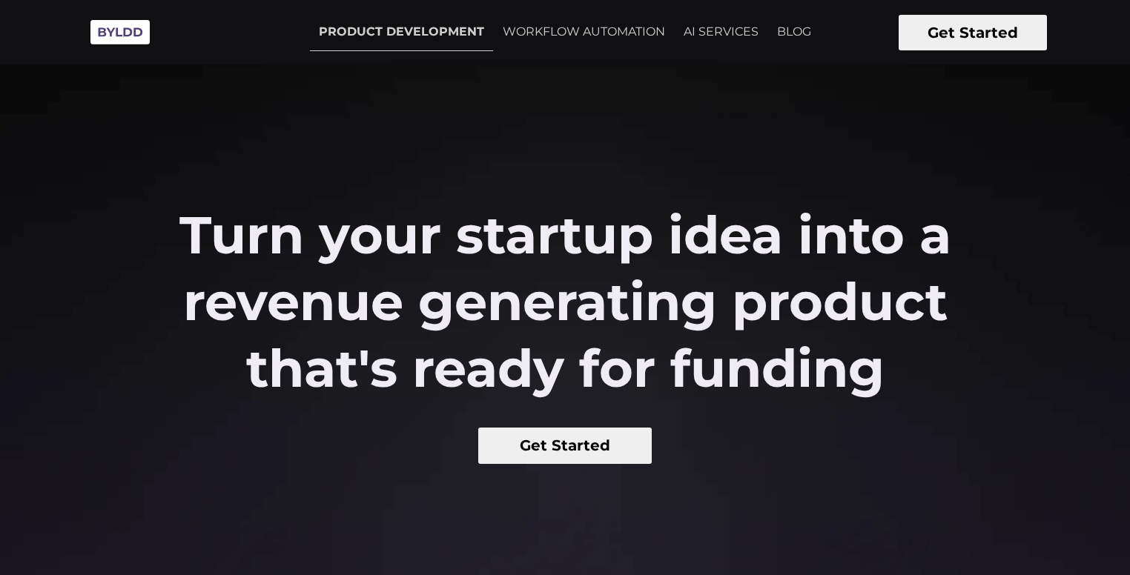 Image resolution: width=1130 pixels, height=575 pixels. I want to click on a: AI SERVICES, so click(721, 32).